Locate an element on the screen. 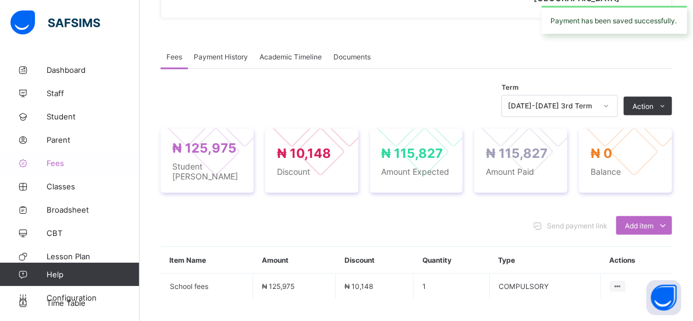 This screenshot has height=321, width=693. span: Academic Timeline is located at coordinates (290, 56).